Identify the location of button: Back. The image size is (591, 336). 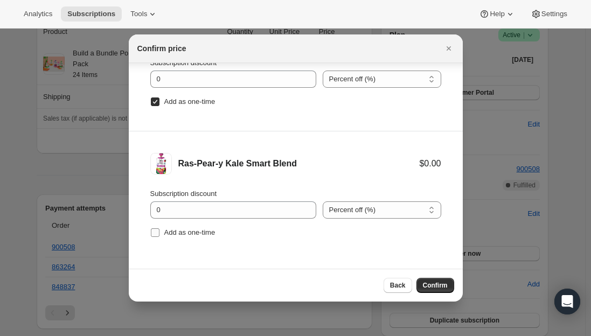
(398, 286).